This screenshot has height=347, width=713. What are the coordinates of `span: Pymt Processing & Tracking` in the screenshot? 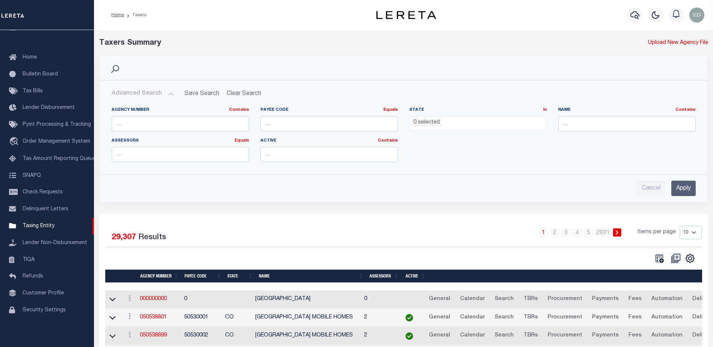 It's located at (57, 125).